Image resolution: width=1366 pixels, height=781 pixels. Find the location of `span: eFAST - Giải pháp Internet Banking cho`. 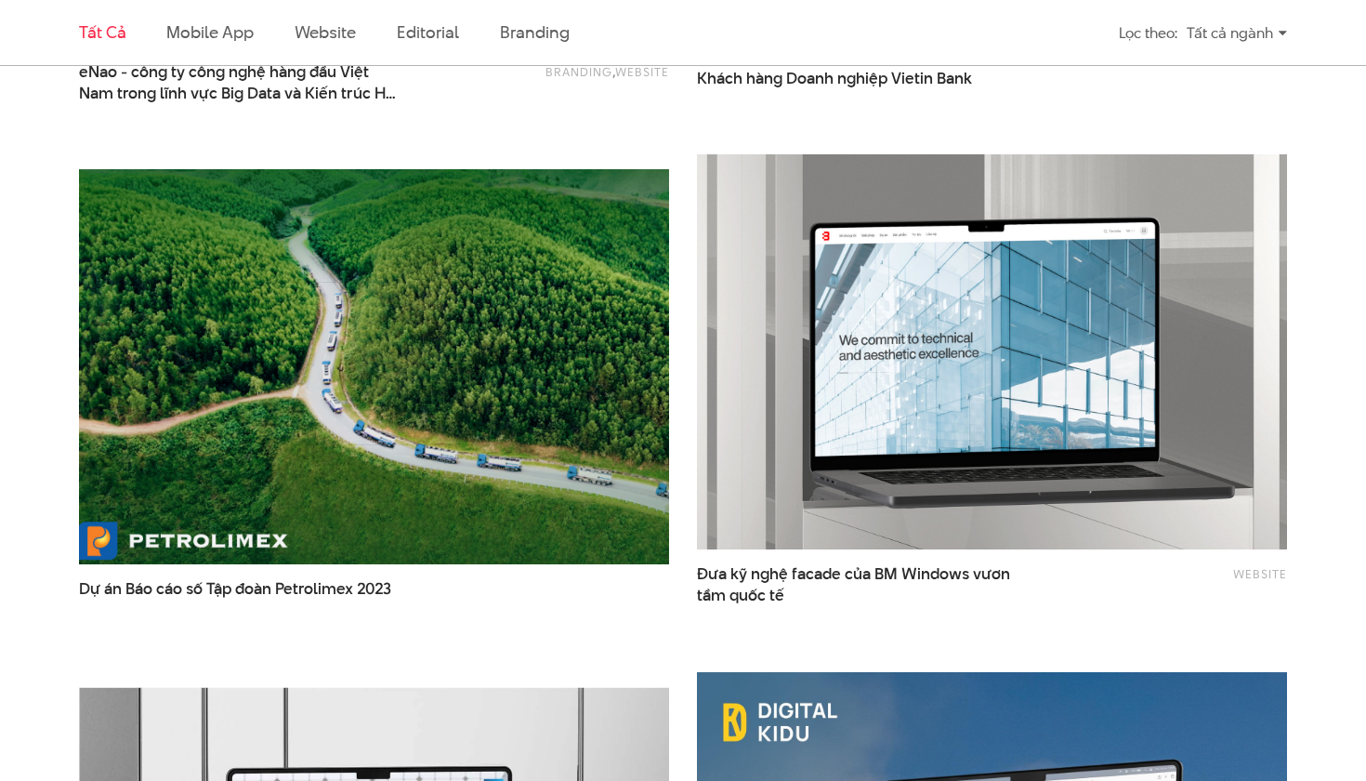

span: eFAST - Giải pháp Internet Banking cho is located at coordinates (859, 68).